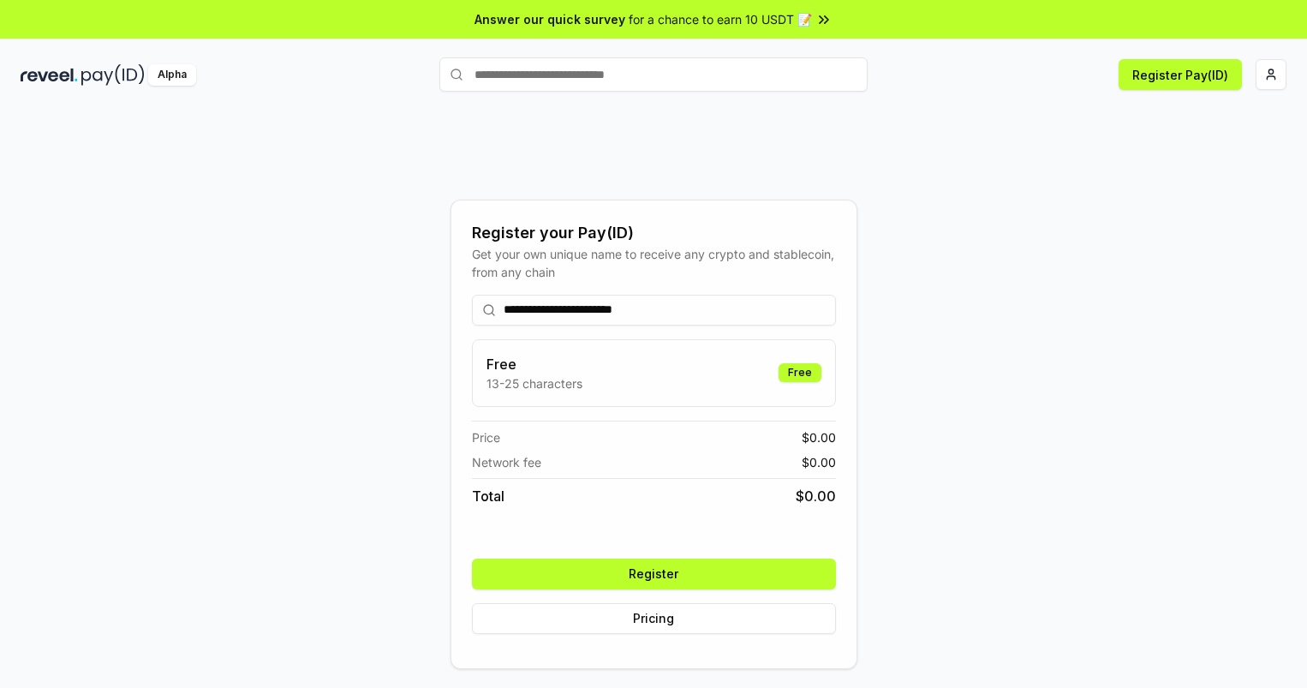 Image resolution: width=1307 pixels, height=688 pixels. Describe the element at coordinates (488, 496) in the screenshot. I see `span: Total` at that location.